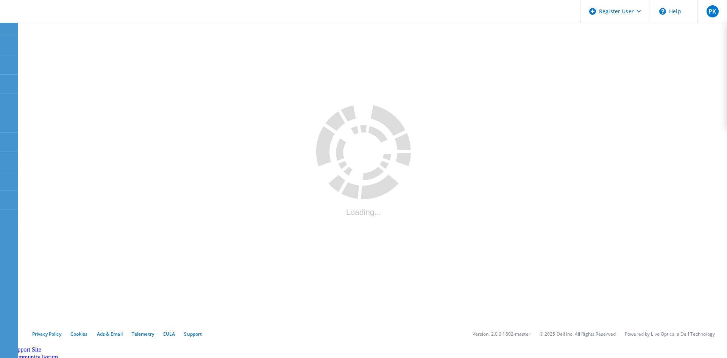 This screenshot has height=358, width=727. Describe the element at coordinates (143, 334) in the screenshot. I see `a: Telemetry` at that location.